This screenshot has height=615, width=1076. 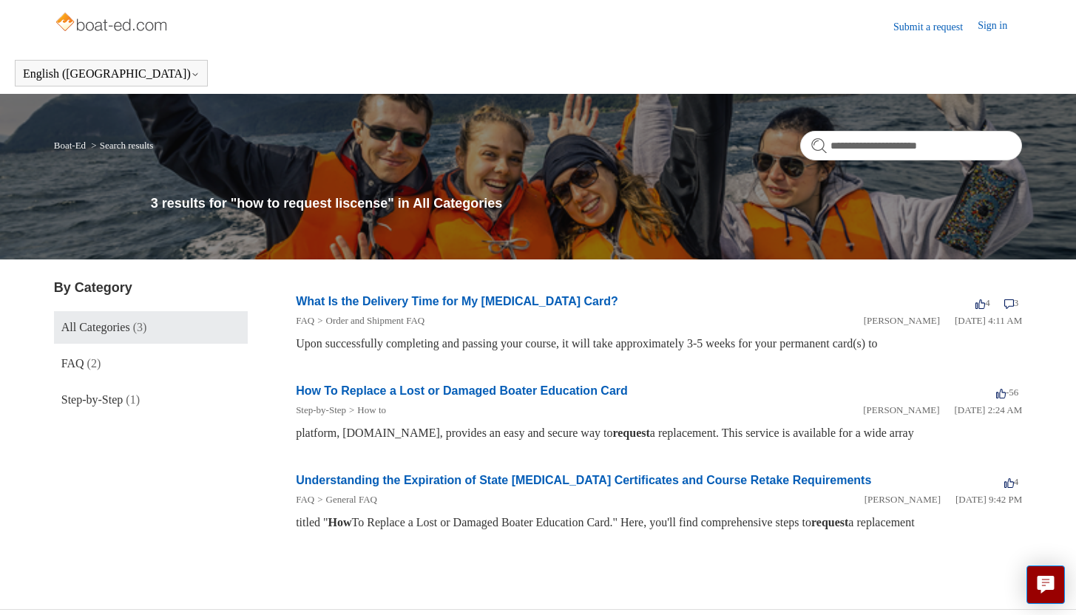 What do you see at coordinates (151, 400) in the screenshot?
I see `a: Step-by-Step (1)` at bounding box center [151, 400].